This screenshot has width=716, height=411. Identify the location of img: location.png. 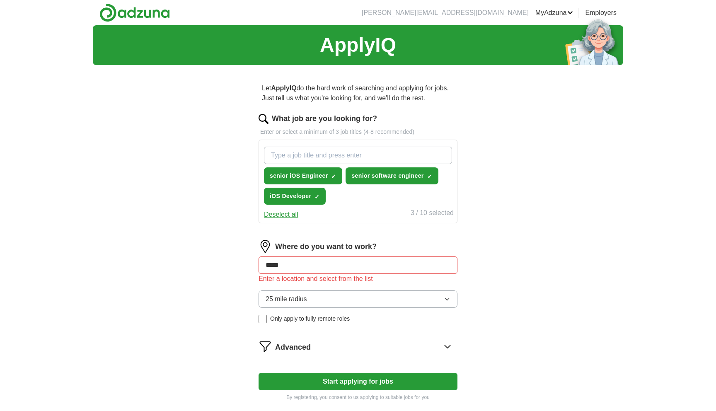
(265, 247).